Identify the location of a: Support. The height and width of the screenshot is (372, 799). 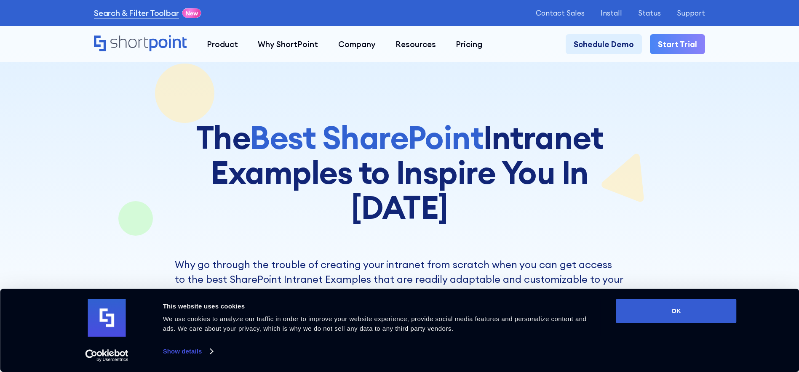
(691, 13).